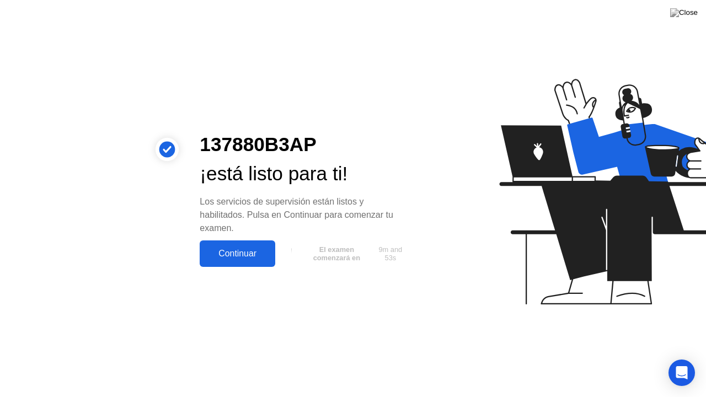 The image size is (706, 397). What do you see at coordinates (305, 174) in the screenshot?
I see `div: ¡está listo para ti!` at bounding box center [305, 174].